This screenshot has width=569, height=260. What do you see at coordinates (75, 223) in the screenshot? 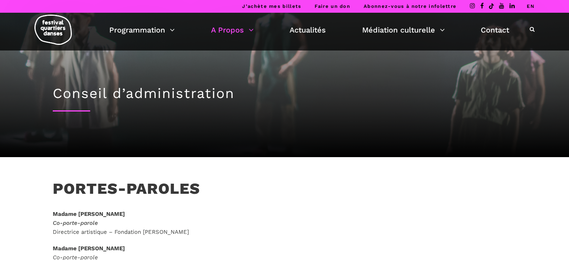
I see `span: Co-porte-parole` at bounding box center [75, 223].